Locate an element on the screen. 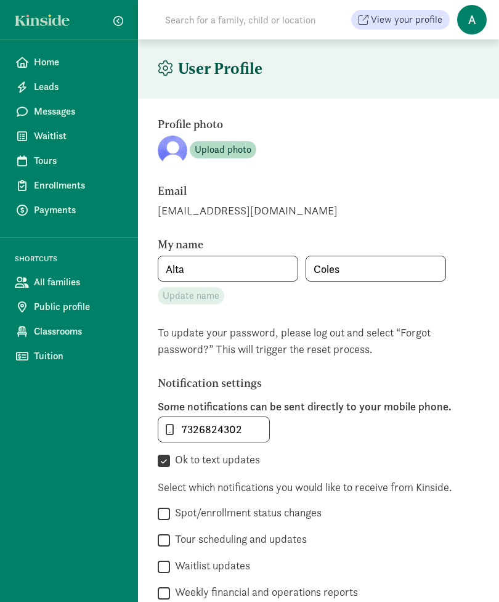 The image size is (499, 602). label: Ok to text updates is located at coordinates (215, 460).